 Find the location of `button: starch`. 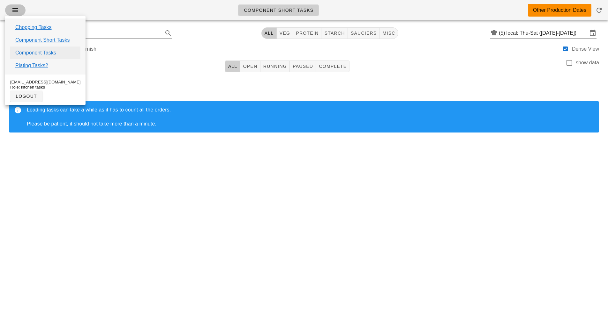

button: starch is located at coordinates (334, 33).